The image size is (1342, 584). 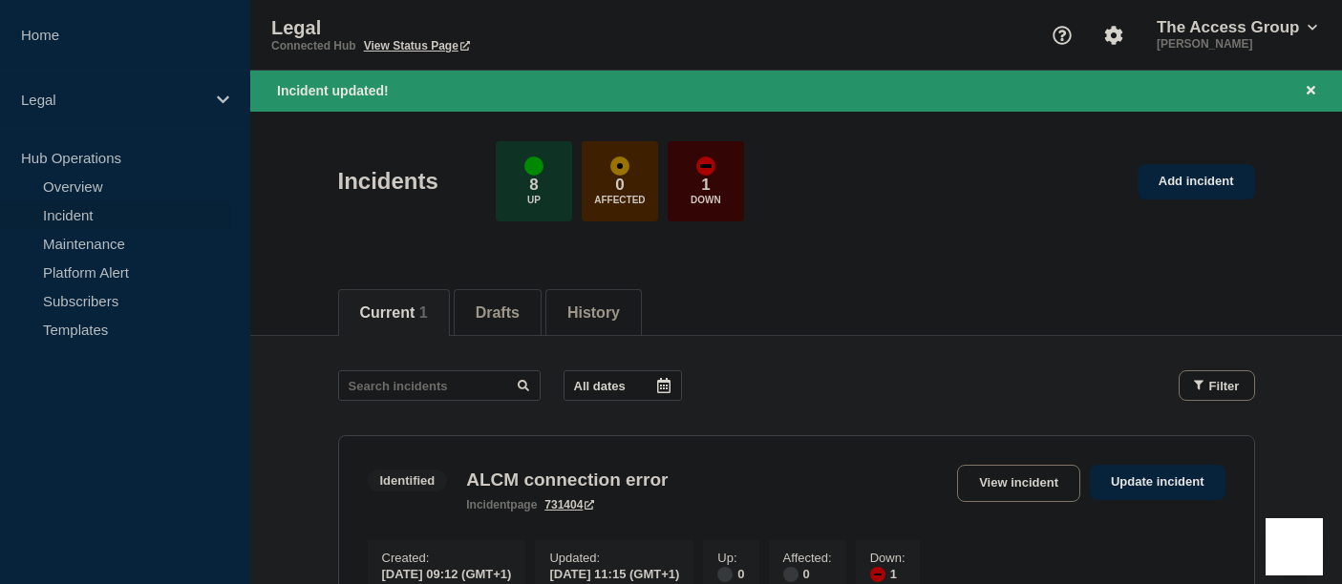 What do you see at coordinates (332, 91) in the screenshot?
I see `span: Incident updated!` at bounding box center [332, 91].